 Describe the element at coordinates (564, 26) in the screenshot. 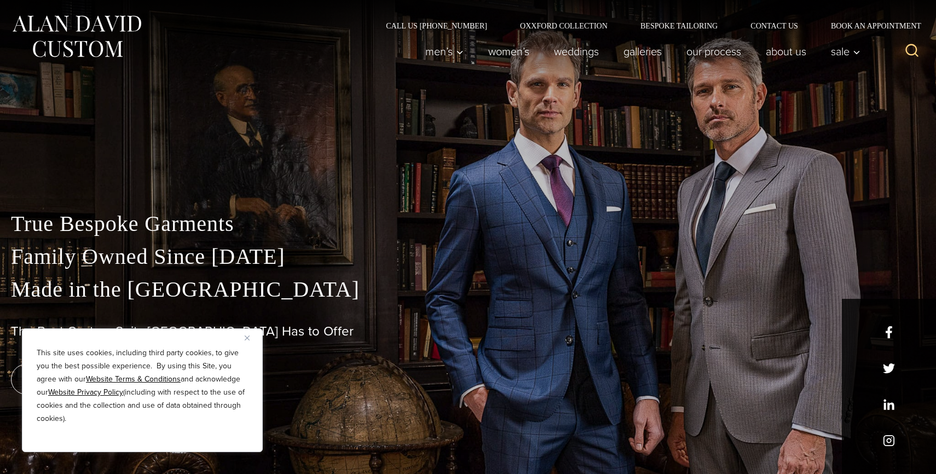

I see `a: Oxxford Collection` at that location.